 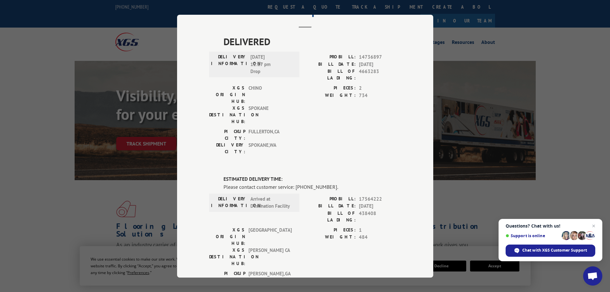 I want to click on h2: Track Shipment, so click(x=305, y=12).